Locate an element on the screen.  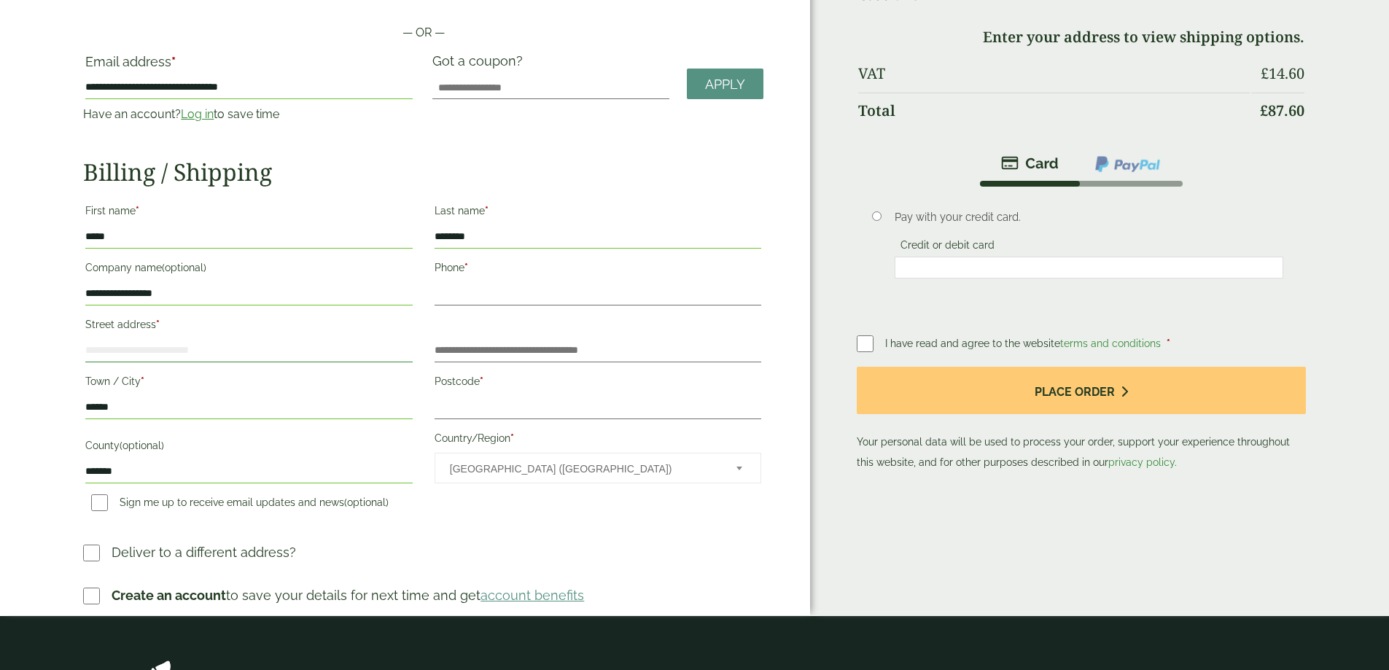
label: Email address is located at coordinates (249, 66).